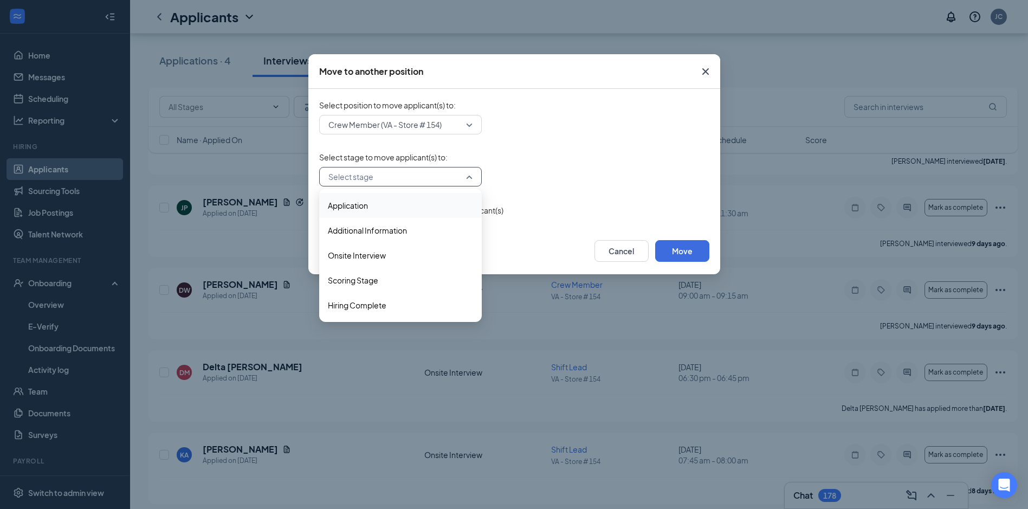 Image resolution: width=1028 pixels, height=509 pixels. I want to click on span: Hiring Complete, so click(357, 305).